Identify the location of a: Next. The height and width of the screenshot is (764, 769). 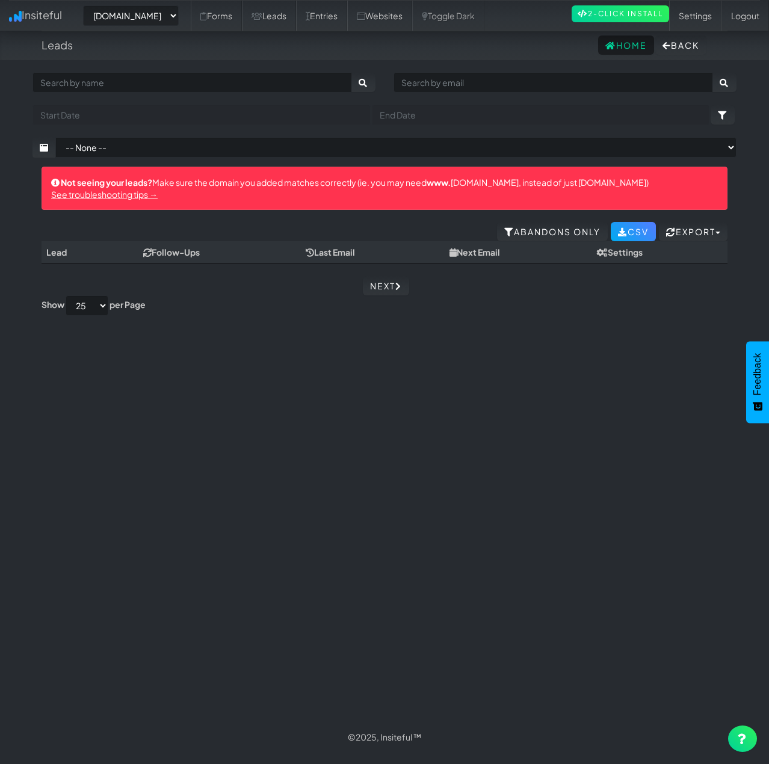
(386, 286).